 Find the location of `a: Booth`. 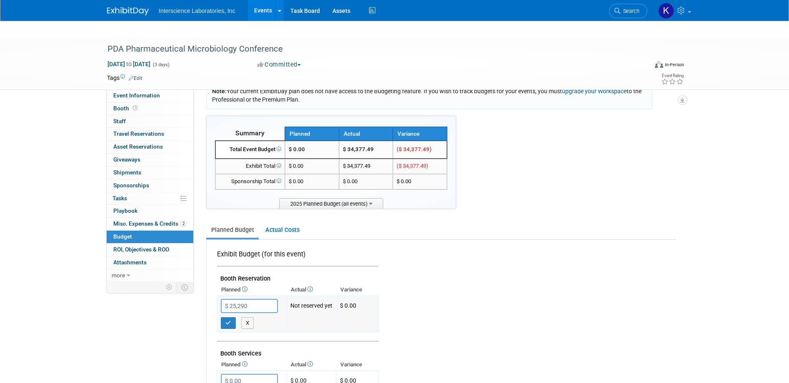

a: Booth is located at coordinates (150, 109).